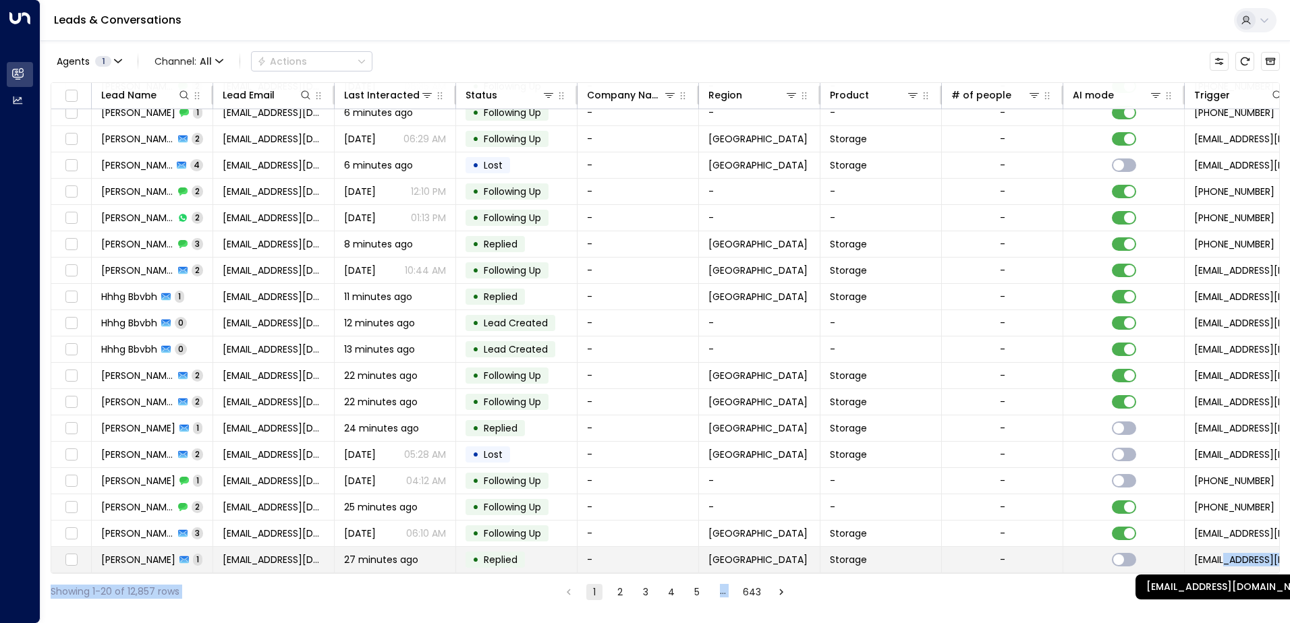 This screenshot has width=1290, height=623. Describe the element at coordinates (1239, 95) in the screenshot. I see `div: Trigger` at that location.